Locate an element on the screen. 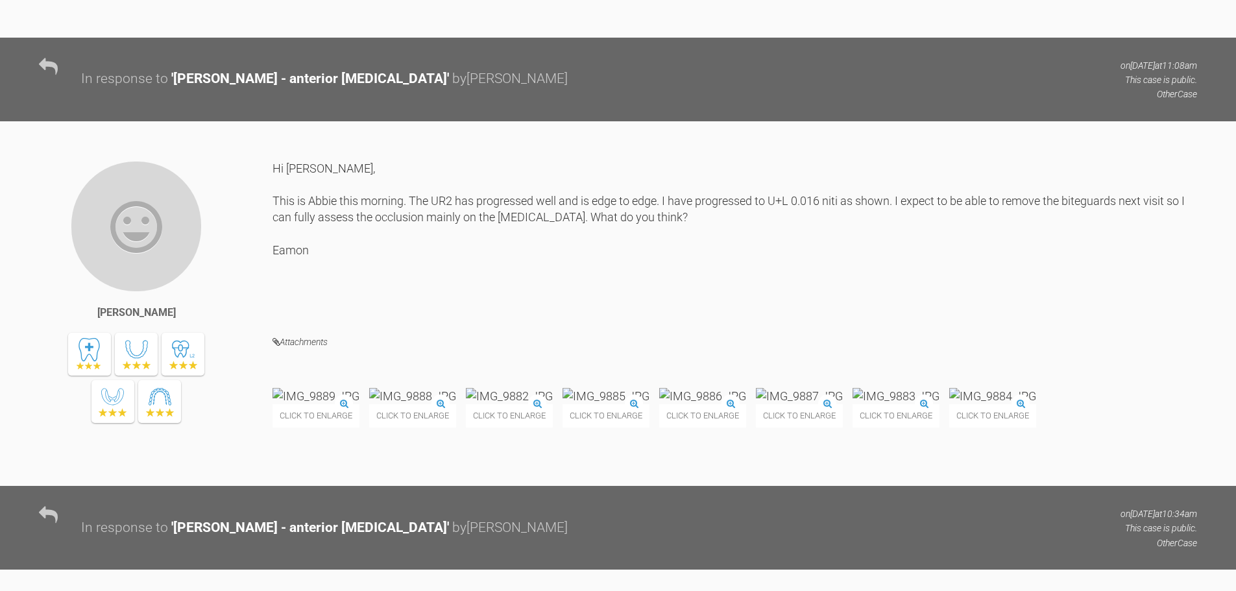  img: IMG_9886.JPG is located at coordinates (702, 396).